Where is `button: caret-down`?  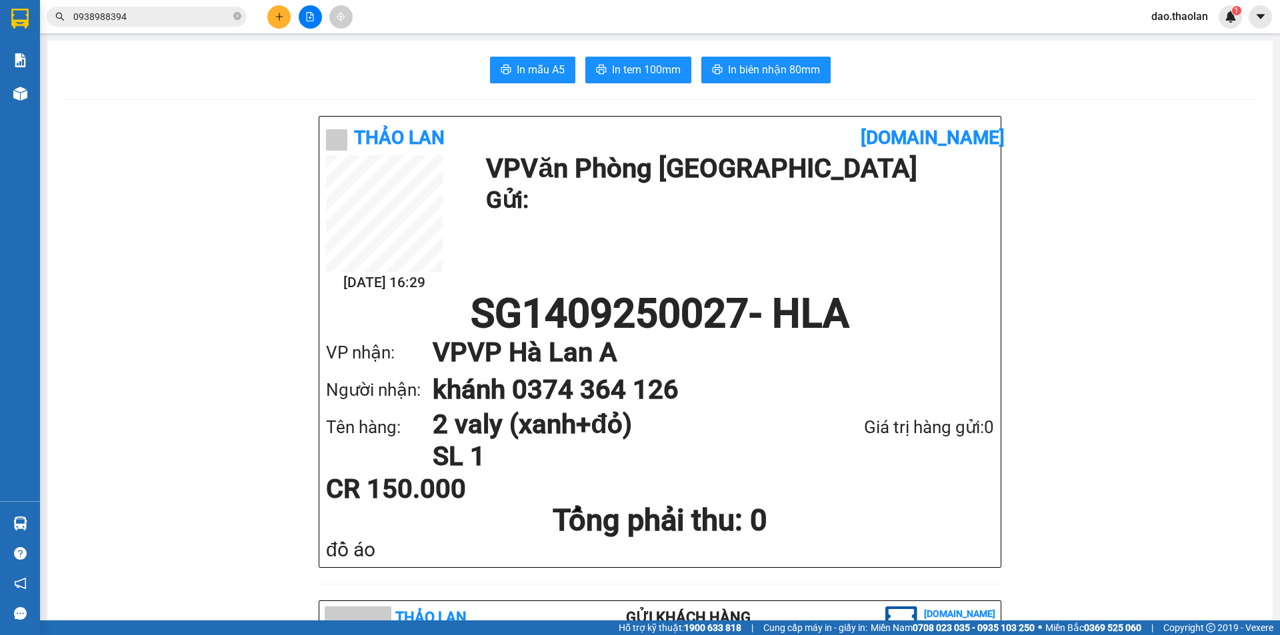
button: caret-down is located at coordinates (1260, 17).